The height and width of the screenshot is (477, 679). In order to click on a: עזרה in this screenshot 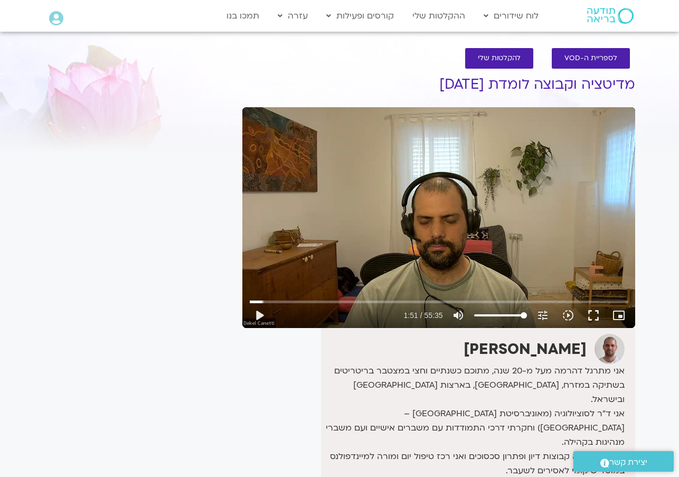, I will do `click(292, 16)`.